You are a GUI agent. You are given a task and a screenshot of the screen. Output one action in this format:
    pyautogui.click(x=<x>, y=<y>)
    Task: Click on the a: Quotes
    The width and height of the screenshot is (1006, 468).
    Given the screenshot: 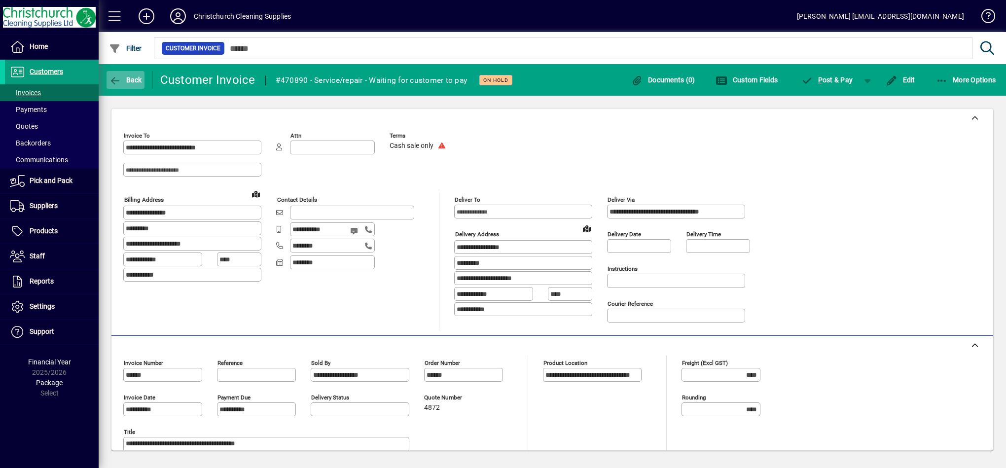 What is the action you would take?
    pyautogui.click(x=52, y=126)
    